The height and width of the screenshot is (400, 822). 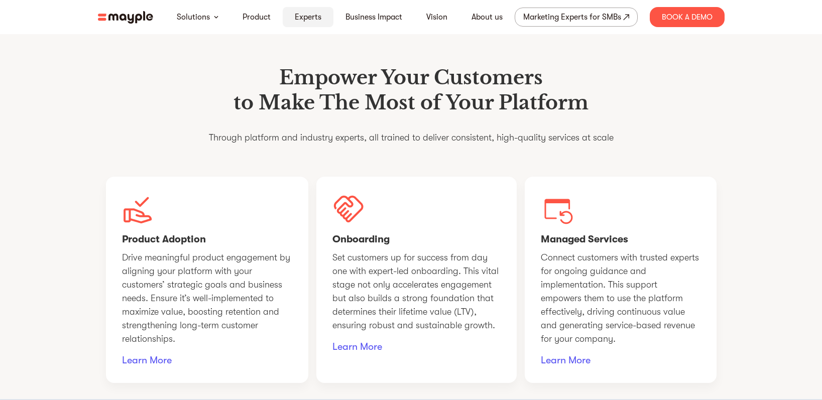 What do you see at coordinates (572, 17) in the screenshot?
I see `div: Marketing Experts for SMBs` at bounding box center [572, 17].